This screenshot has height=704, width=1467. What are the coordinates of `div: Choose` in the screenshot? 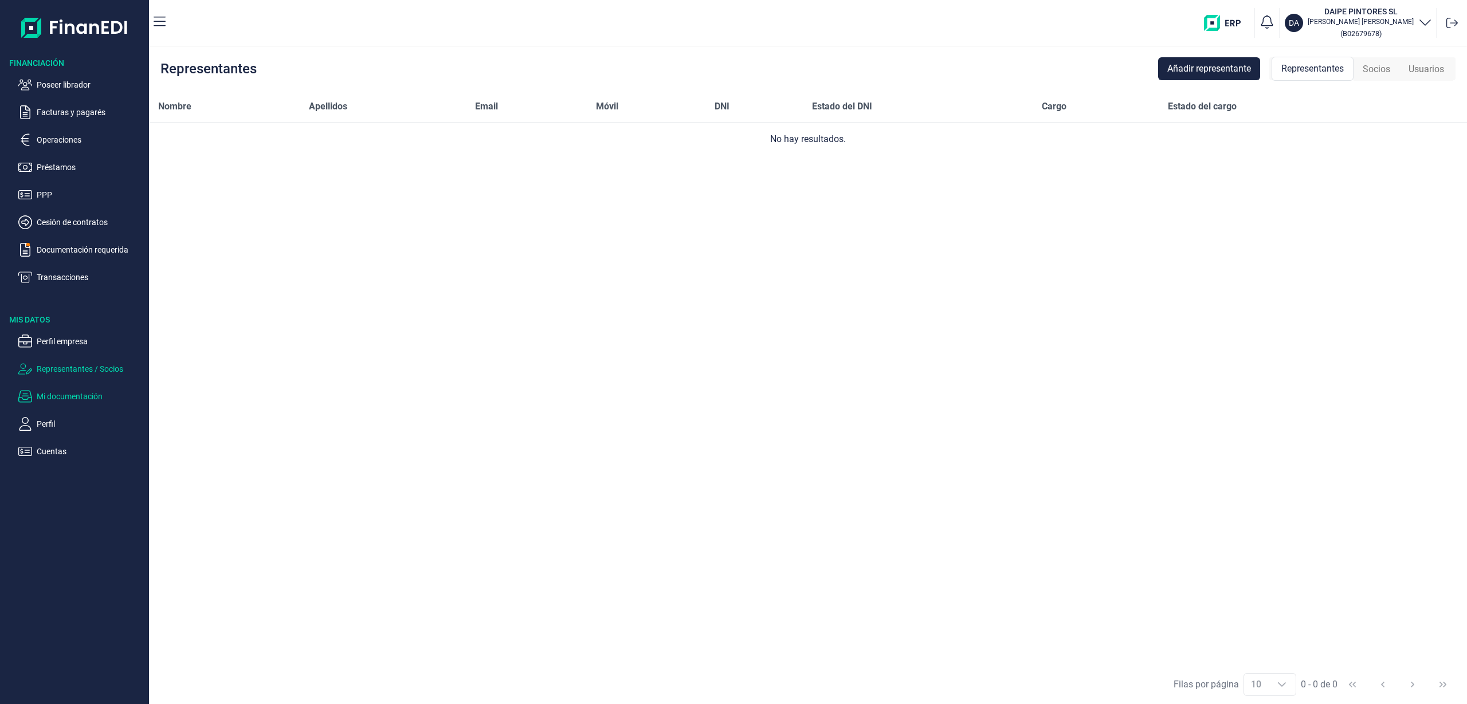 It's located at (1282, 685).